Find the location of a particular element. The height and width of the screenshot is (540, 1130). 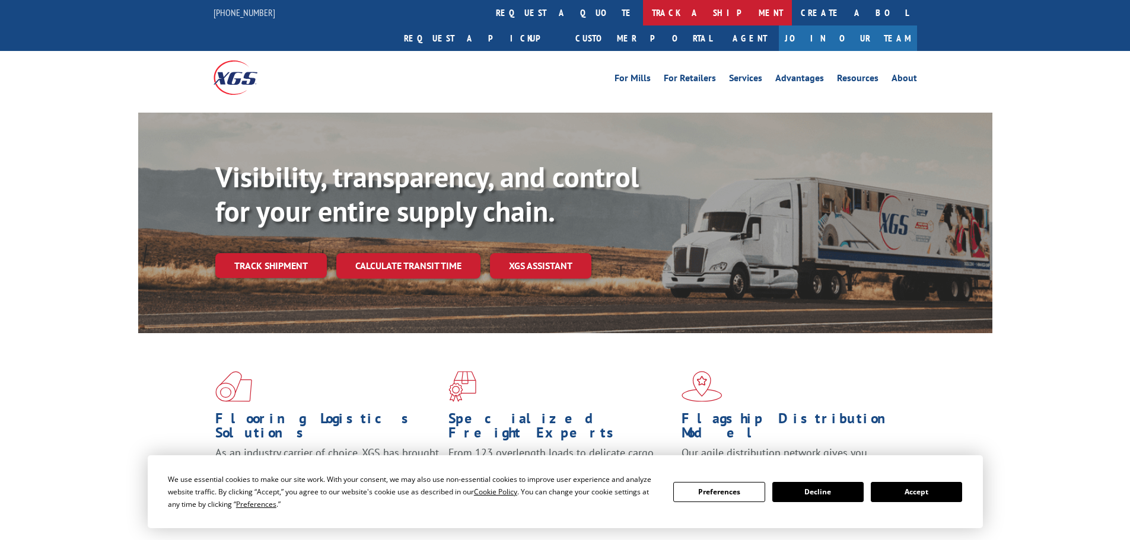

div: Cookie Consent Prompt is located at coordinates (565, 492).